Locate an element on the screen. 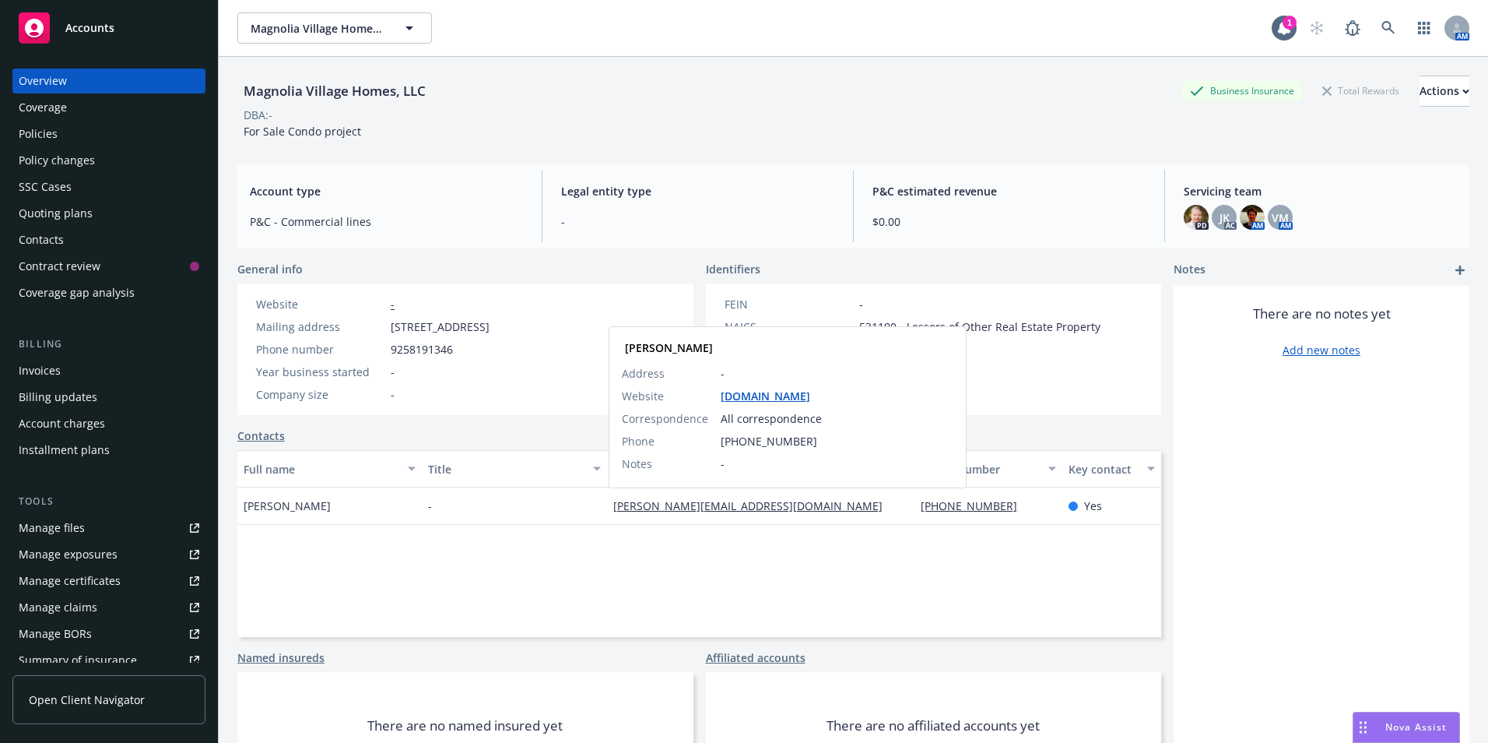  button: Magnolia Village Homes, LLC is located at coordinates (335, 28).